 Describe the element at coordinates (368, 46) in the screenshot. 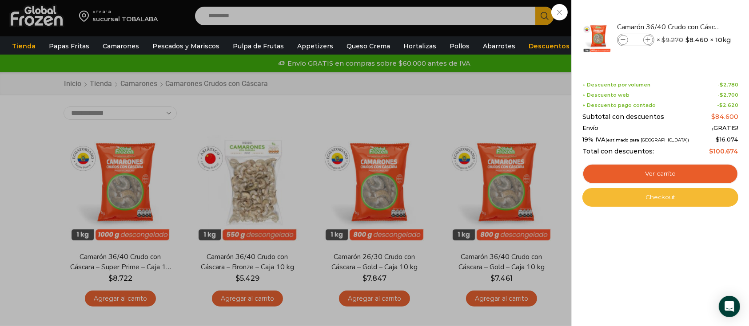

I see `a: Queso Crema` at that location.